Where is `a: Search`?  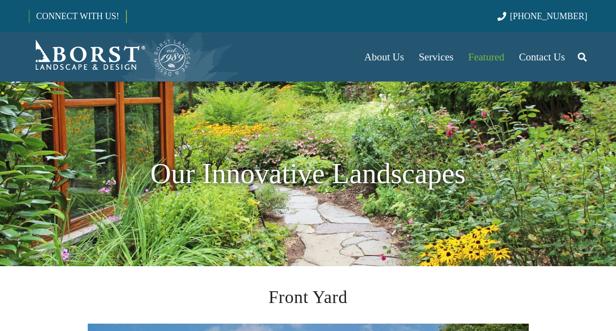 a: Search is located at coordinates (583, 57).